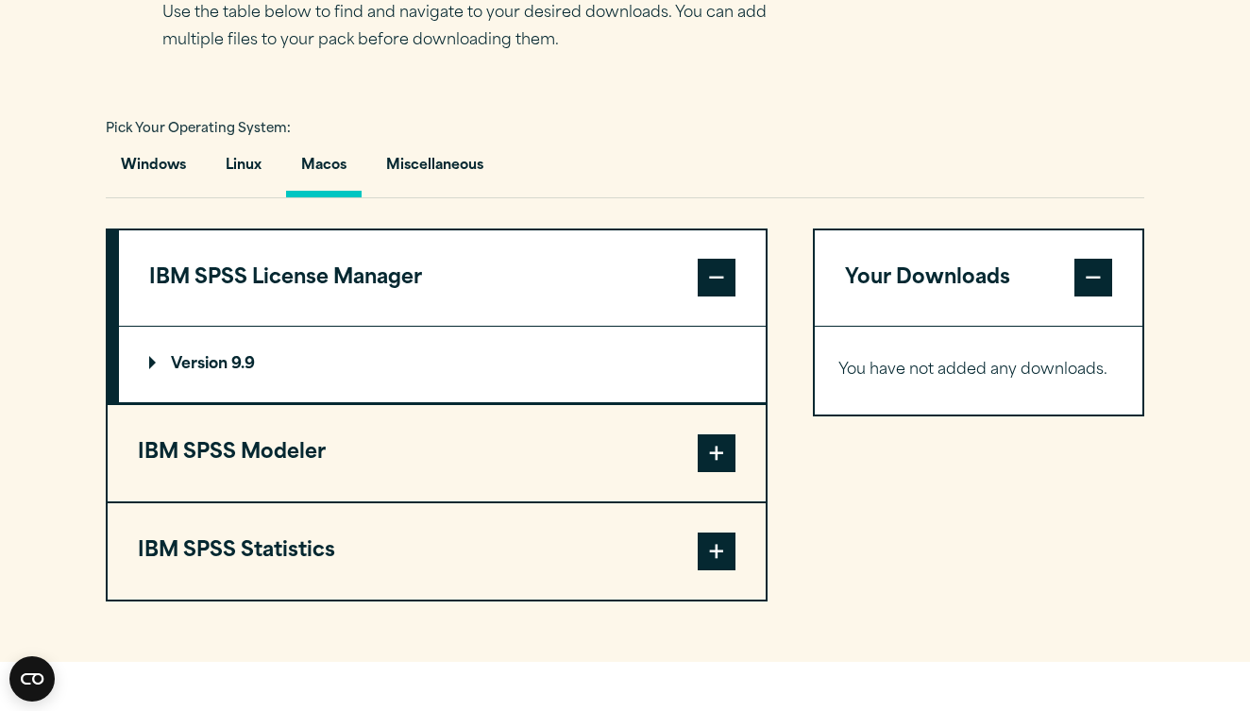  What do you see at coordinates (436, 551) in the screenshot?
I see `button: IBM SPSS Statistics` at bounding box center [436, 551].